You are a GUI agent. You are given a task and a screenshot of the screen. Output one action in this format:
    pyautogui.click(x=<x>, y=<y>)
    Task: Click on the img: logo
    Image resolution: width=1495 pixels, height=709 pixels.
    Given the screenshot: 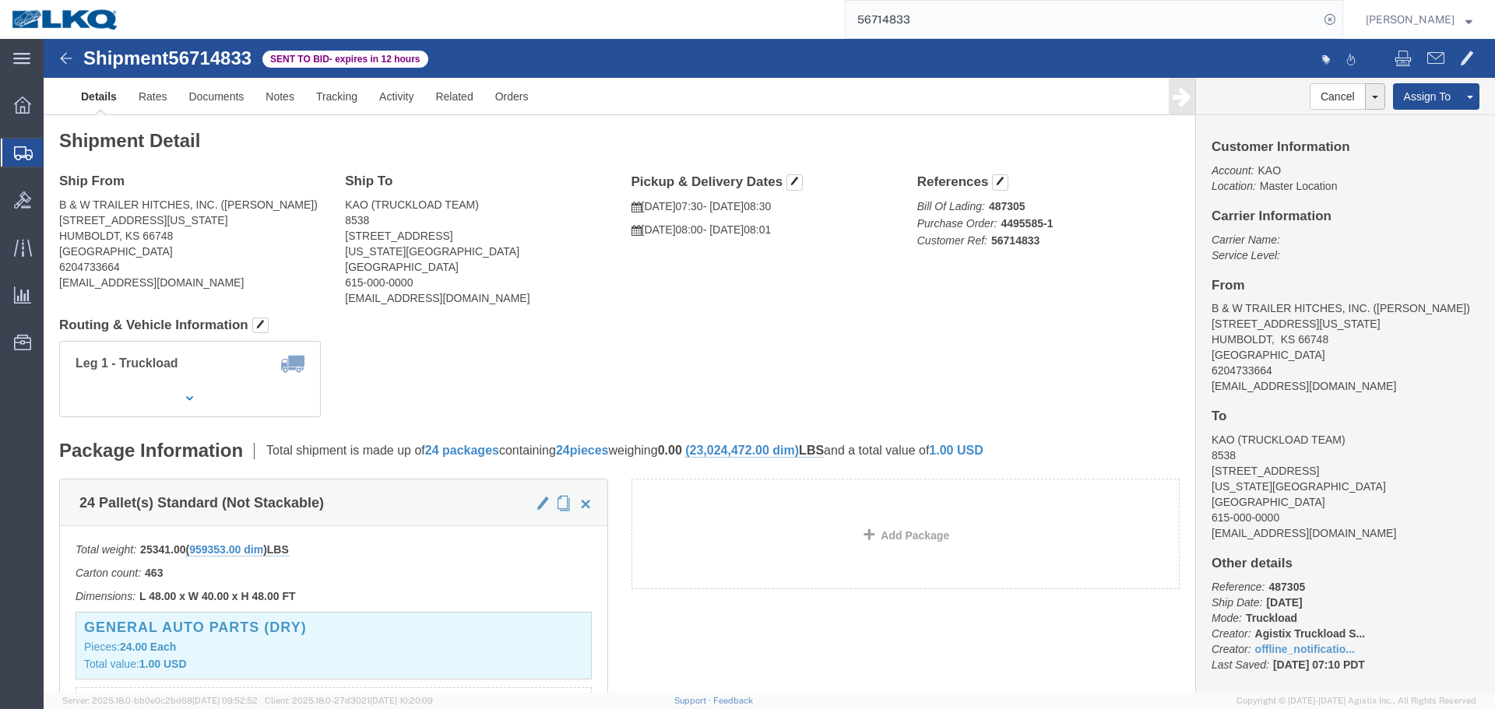 What is the action you would take?
    pyautogui.click(x=65, y=19)
    